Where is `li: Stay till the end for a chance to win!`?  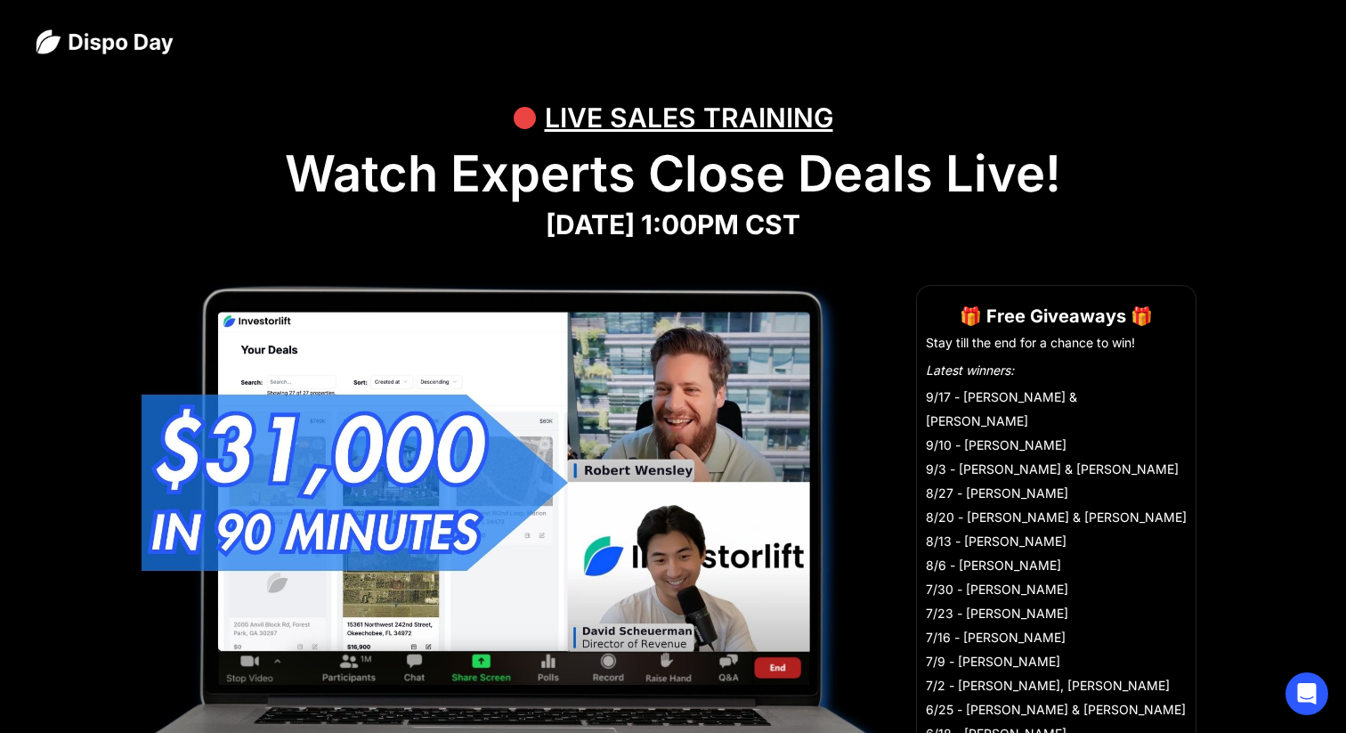
li: Stay till the end for a chance to win! is located at coordinates (1056, 343).